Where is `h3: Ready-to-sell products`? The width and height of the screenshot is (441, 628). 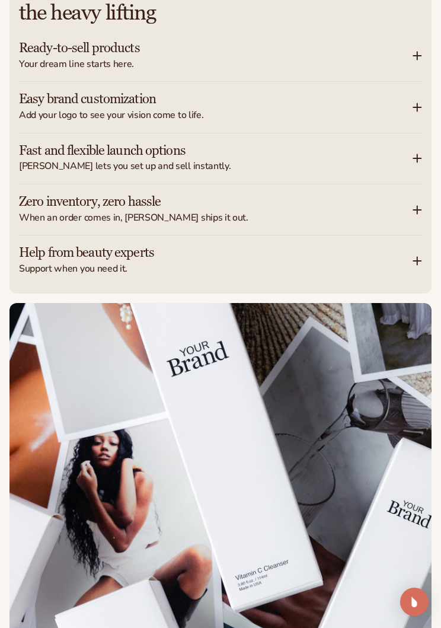 h3: Ready-to-sell products is located at coordinates (198, 49).